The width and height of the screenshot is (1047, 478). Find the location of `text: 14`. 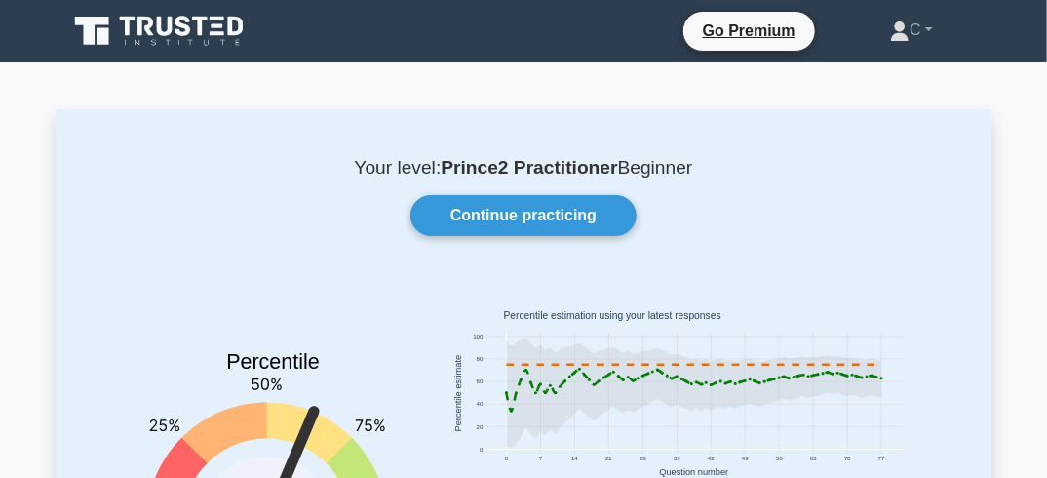

text: 14 is located at coordinates (574, 457).